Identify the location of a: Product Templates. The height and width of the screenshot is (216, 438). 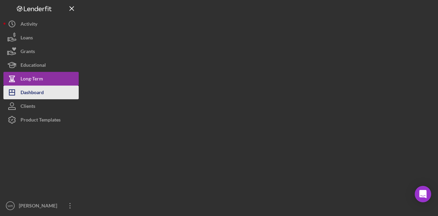
(41, 120).